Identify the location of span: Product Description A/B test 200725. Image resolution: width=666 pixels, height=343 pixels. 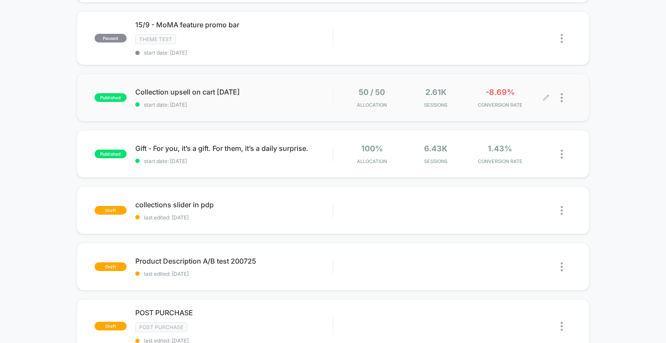
(234, 261).